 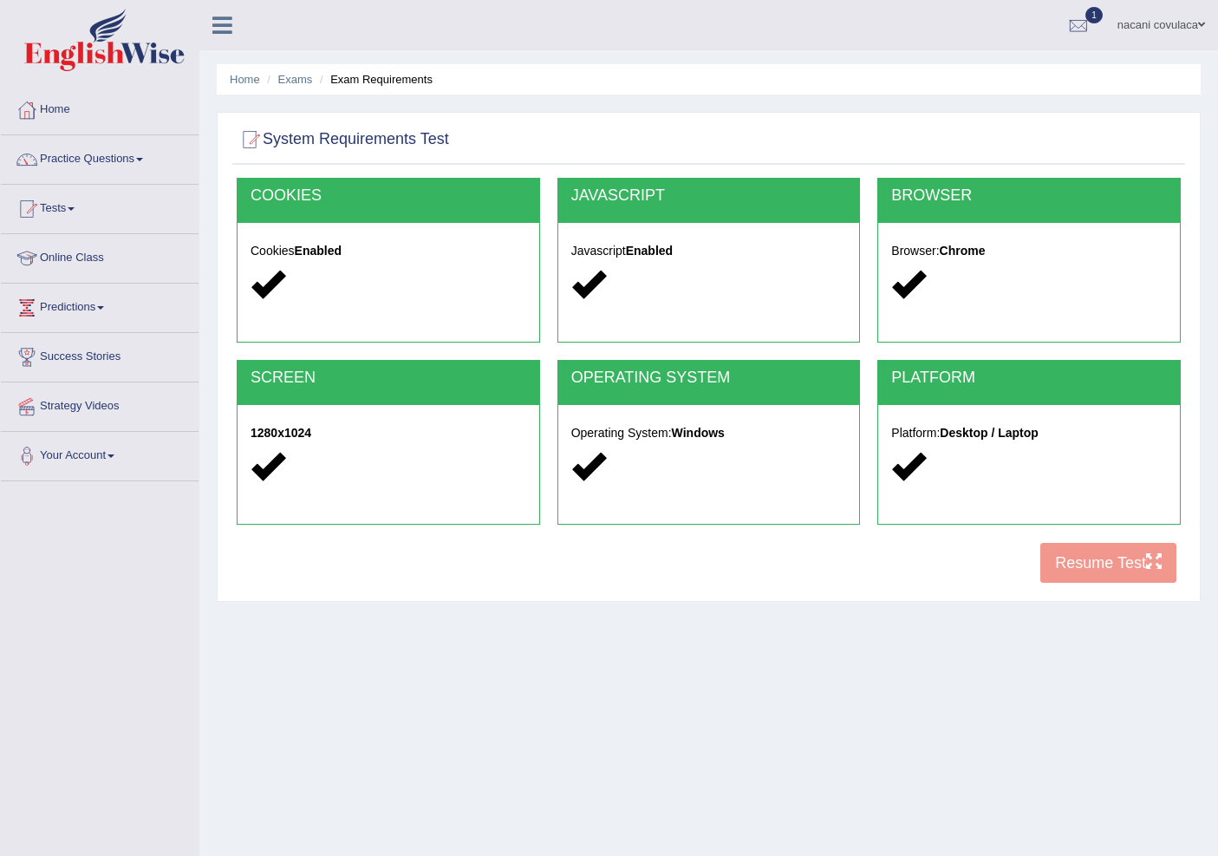 I want to click on h2: OPERATING SYSTEM, so click(x=709, y=378).